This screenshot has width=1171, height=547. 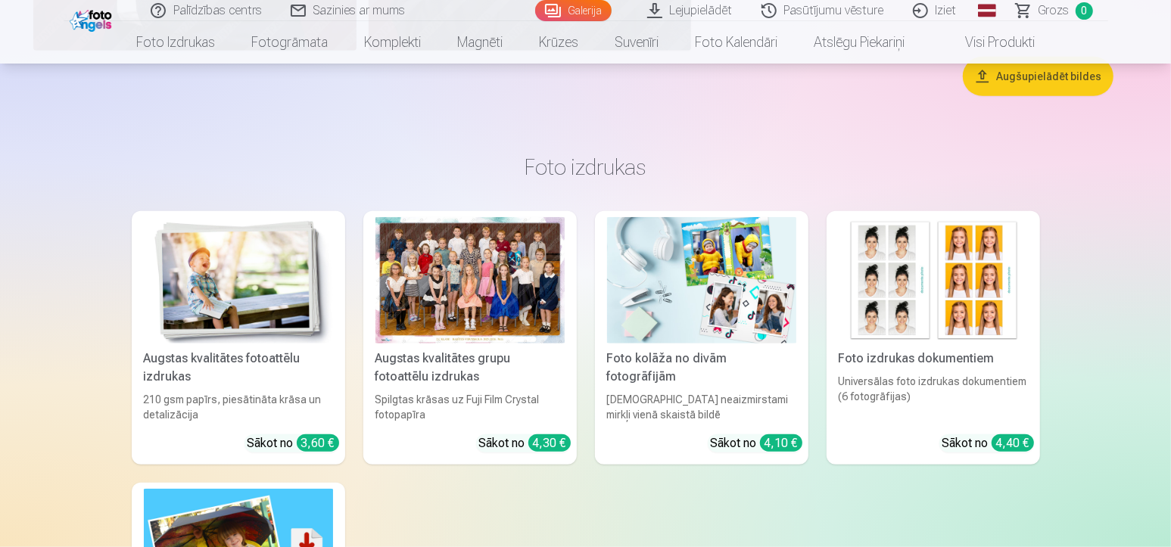 What do you see at coordinates (702, 368) in the screenshot?
I see `div: Foto kolāža no divām fotogrāfijām` at bounding box center [702, 368].